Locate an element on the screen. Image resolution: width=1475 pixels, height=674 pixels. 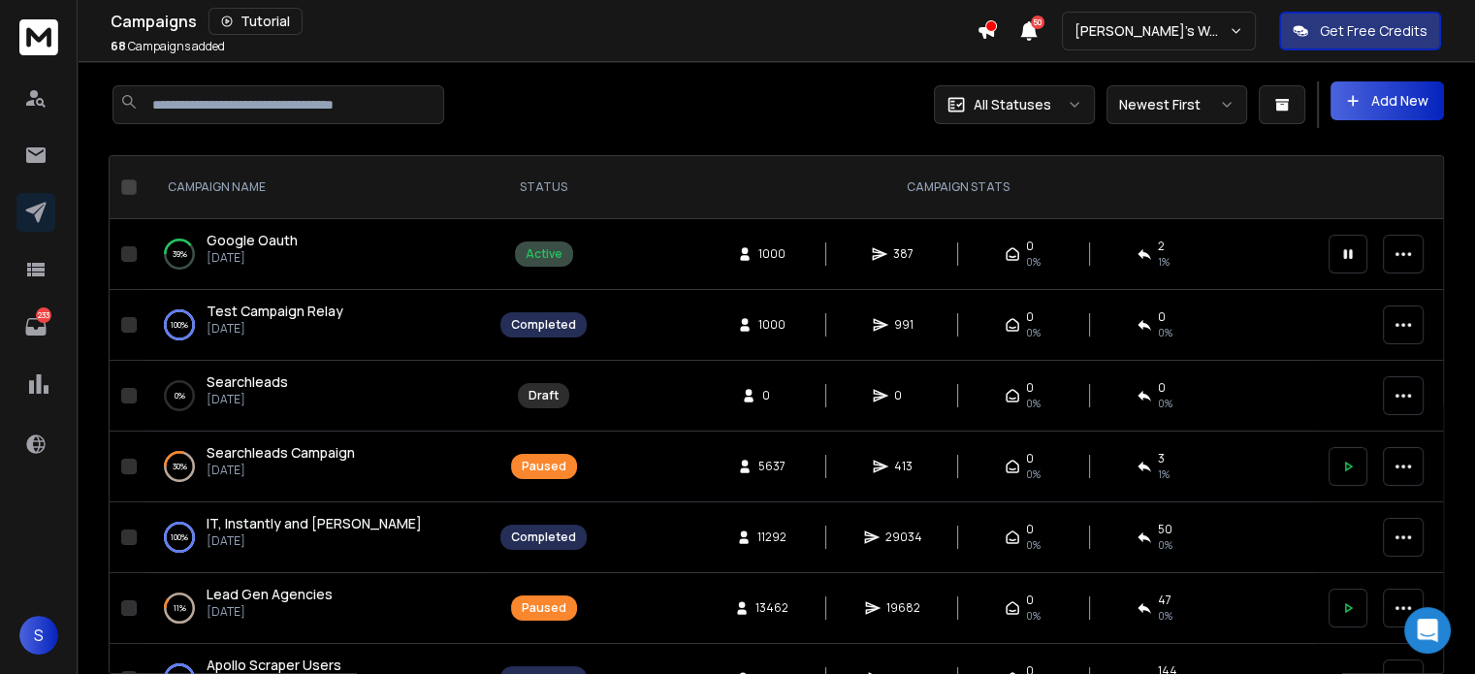
button: Tutorial is located at coordinates (255, 21).